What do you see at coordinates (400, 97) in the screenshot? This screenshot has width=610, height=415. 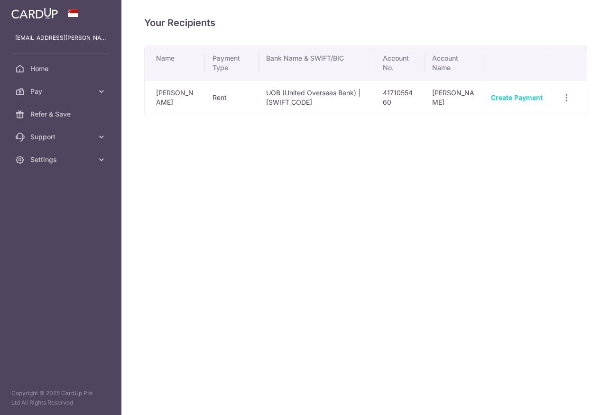 I see `td: 4171055460` at bounding box center [400, 97].